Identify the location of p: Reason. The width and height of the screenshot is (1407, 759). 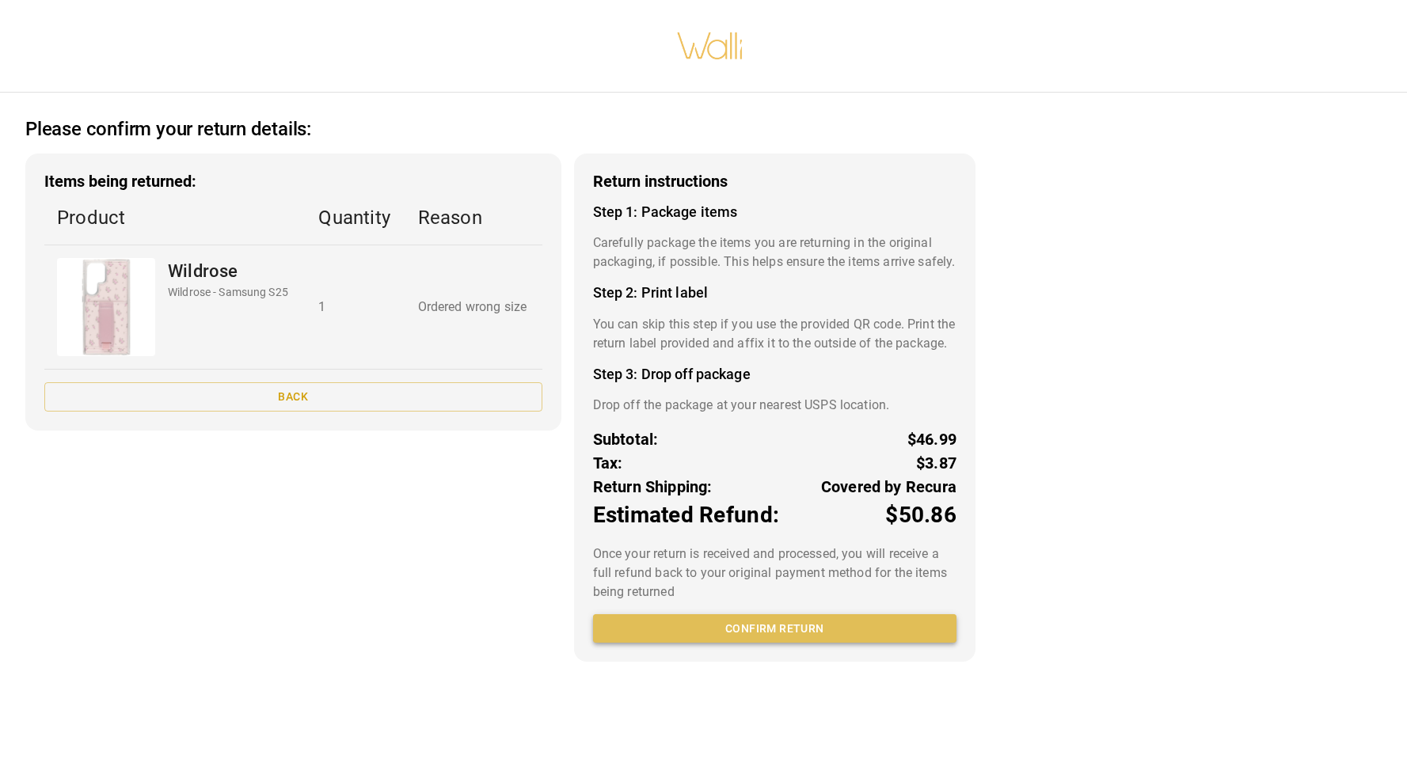
(473, 218).